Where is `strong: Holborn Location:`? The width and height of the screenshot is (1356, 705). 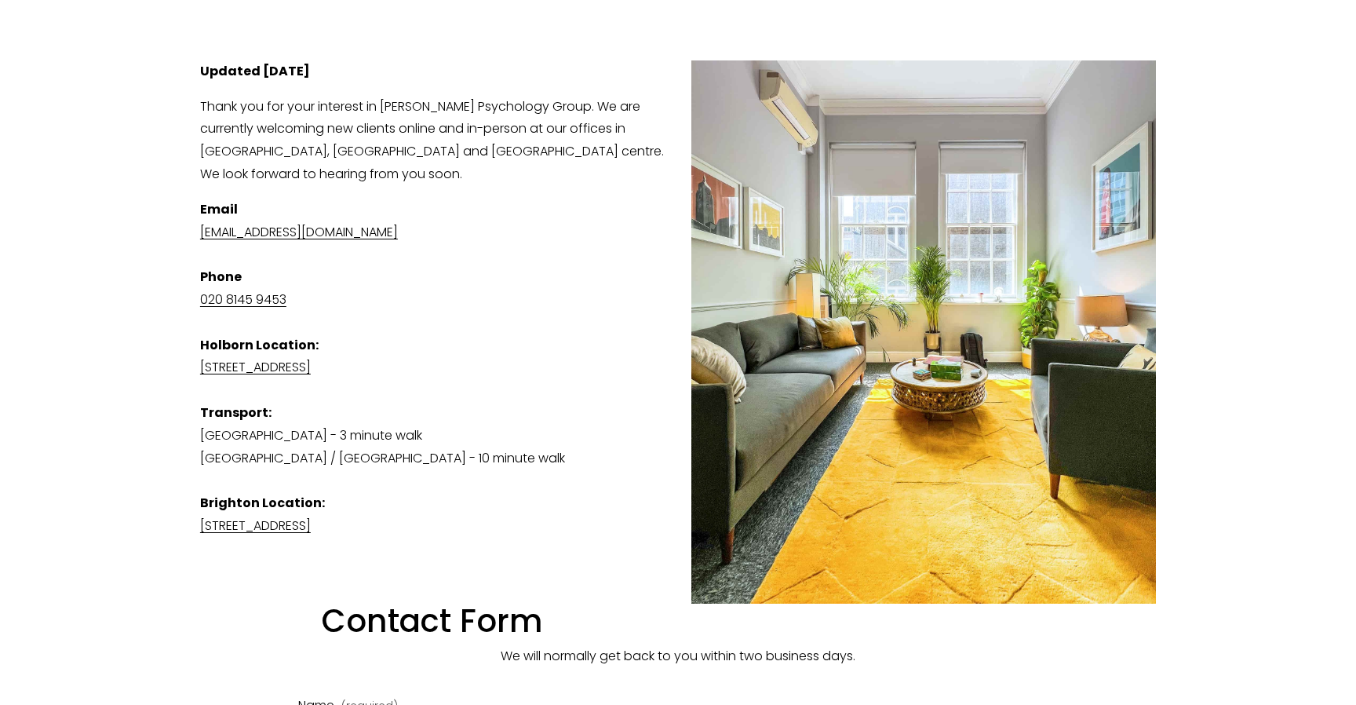
strong: Holborn Location: is located at coordinates (259, 345).